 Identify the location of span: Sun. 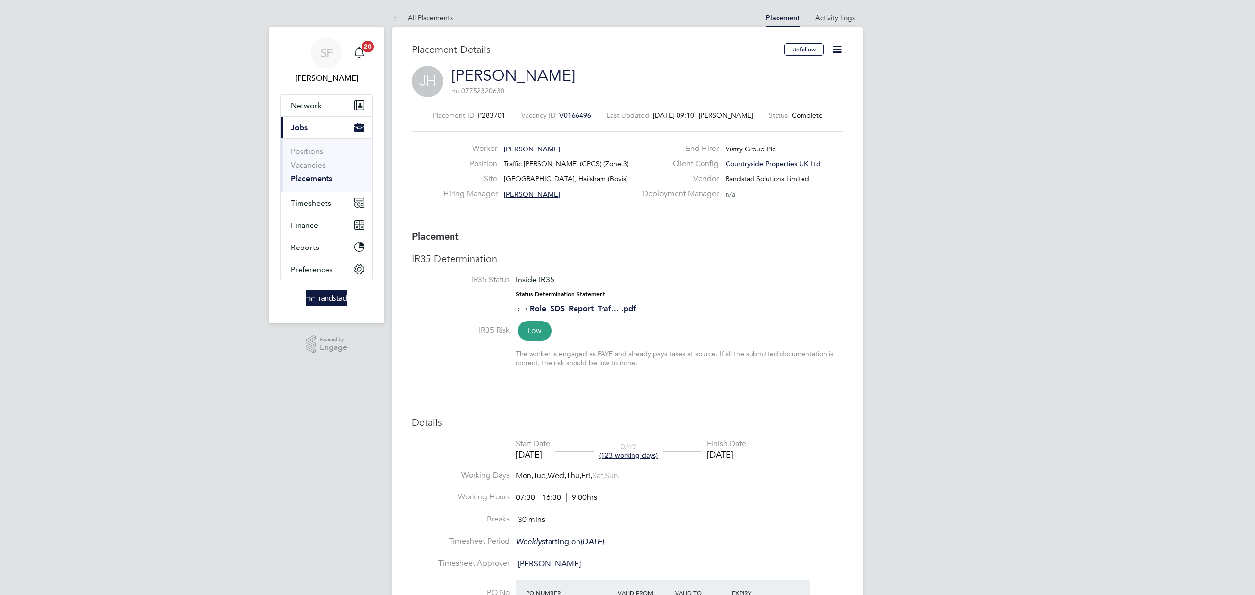
(611, 476).